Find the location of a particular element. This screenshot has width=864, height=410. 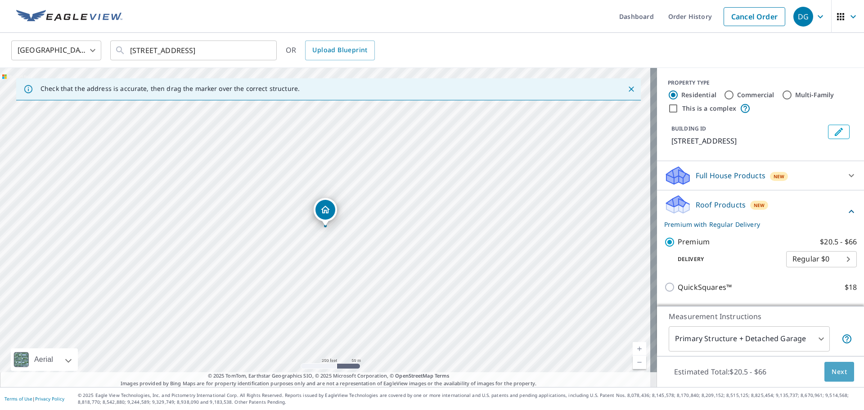

p: BUILDING ID is located at coordinates (689, 128).